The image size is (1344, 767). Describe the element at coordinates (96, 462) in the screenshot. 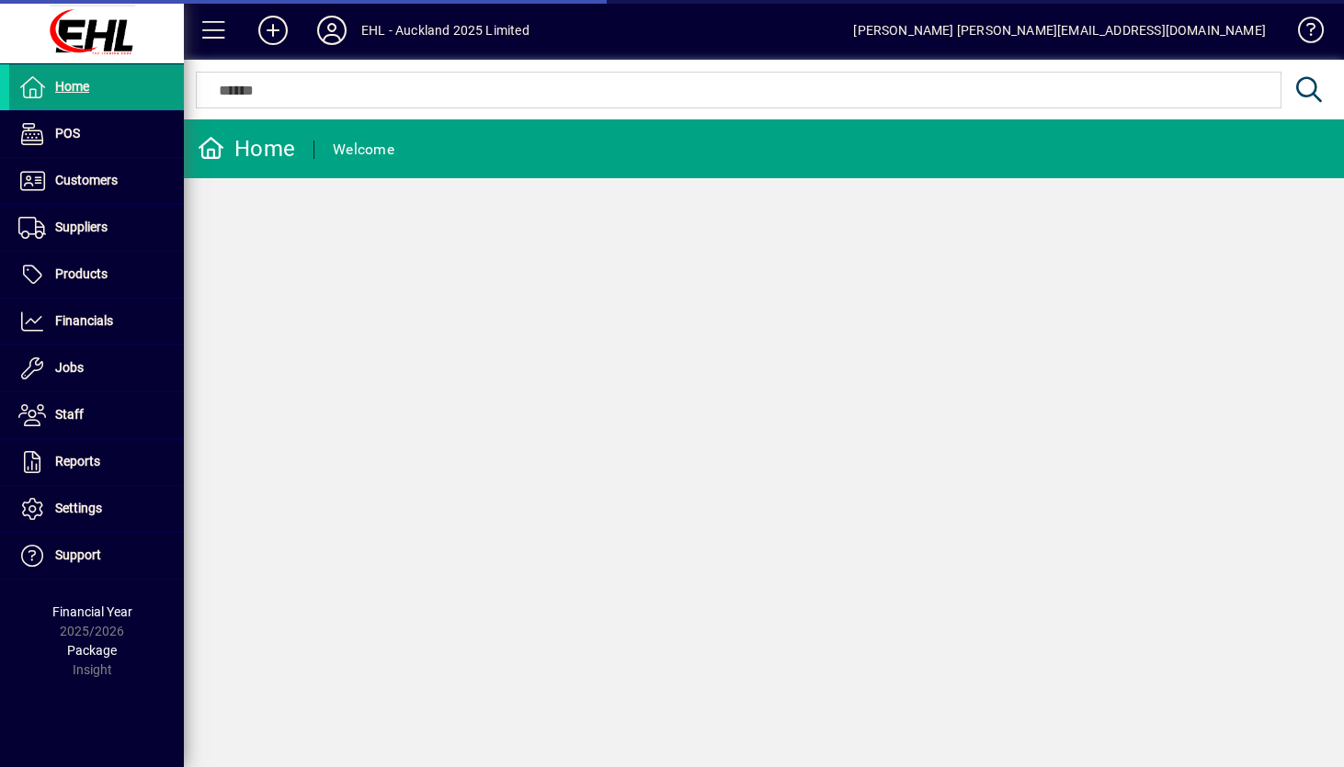

I see `a: Reports` at that location.